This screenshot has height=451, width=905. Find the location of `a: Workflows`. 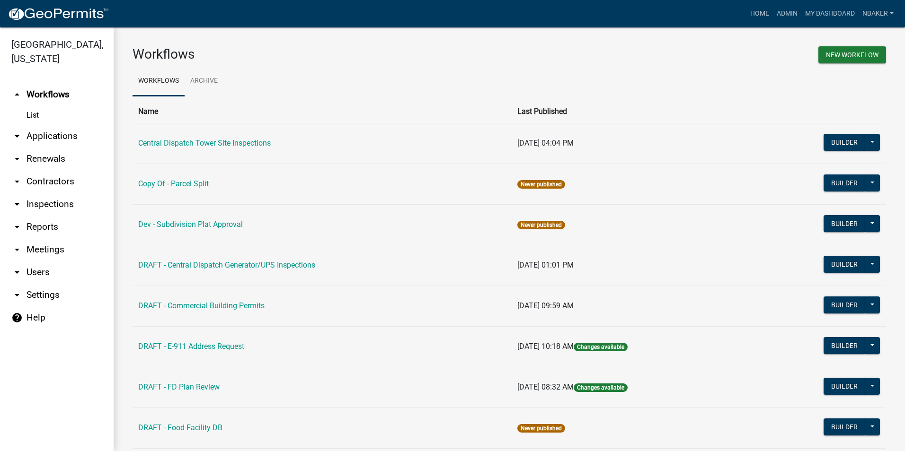

a: Workflows is located at coordinates (158, 81).